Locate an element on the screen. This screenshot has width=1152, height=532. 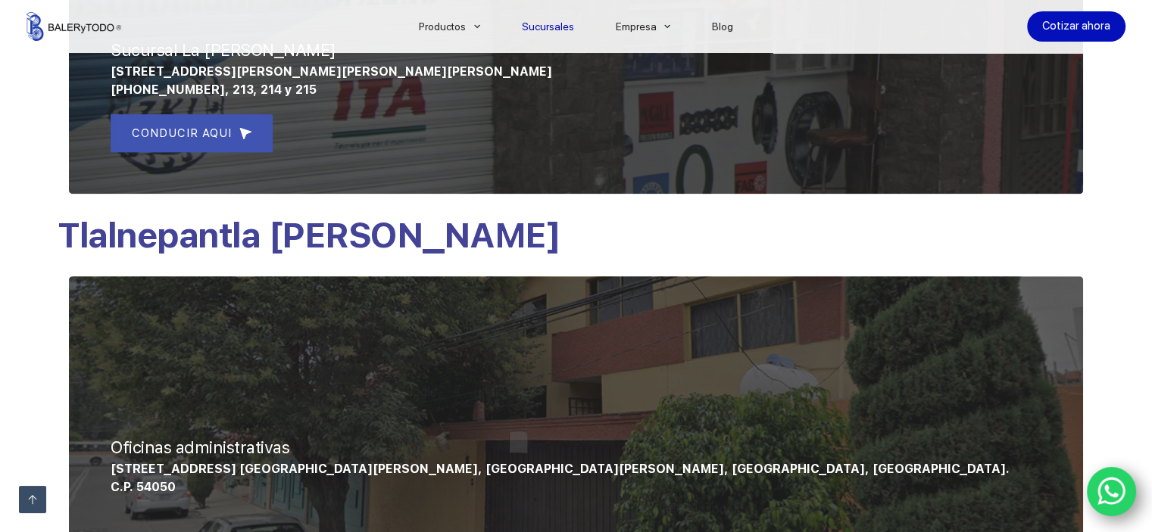
a: CONDUCIR AQUI is located at coordinates (192, 133).